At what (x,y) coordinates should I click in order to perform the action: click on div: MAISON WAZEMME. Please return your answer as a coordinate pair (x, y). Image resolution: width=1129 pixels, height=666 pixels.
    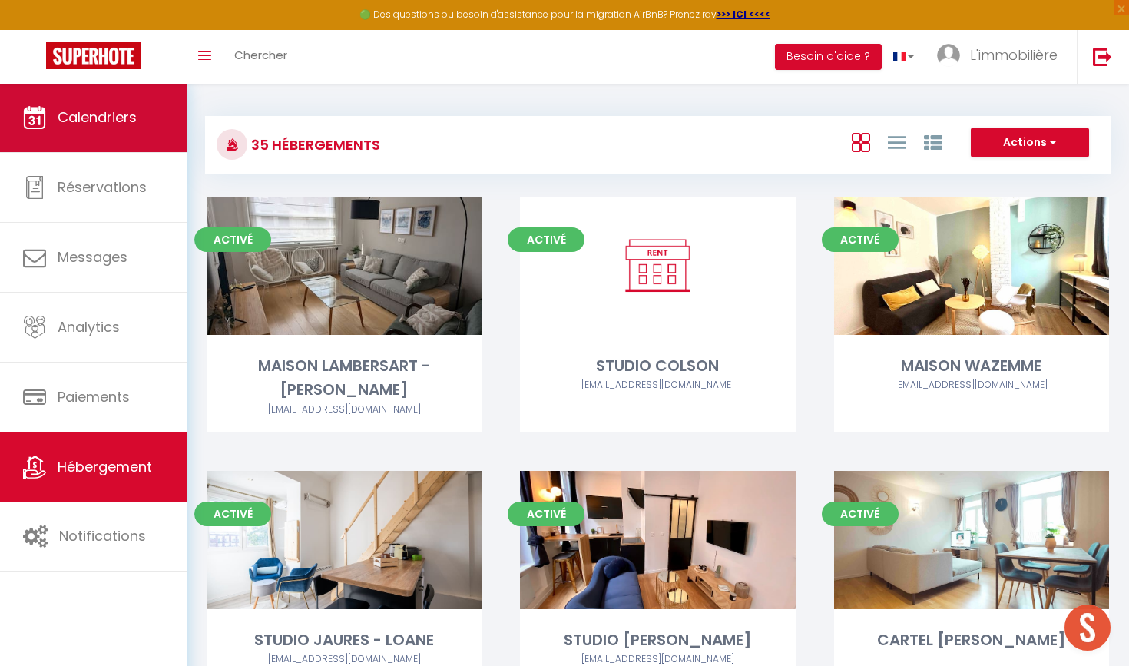
    Looking at the image, I should click on (971, 365).